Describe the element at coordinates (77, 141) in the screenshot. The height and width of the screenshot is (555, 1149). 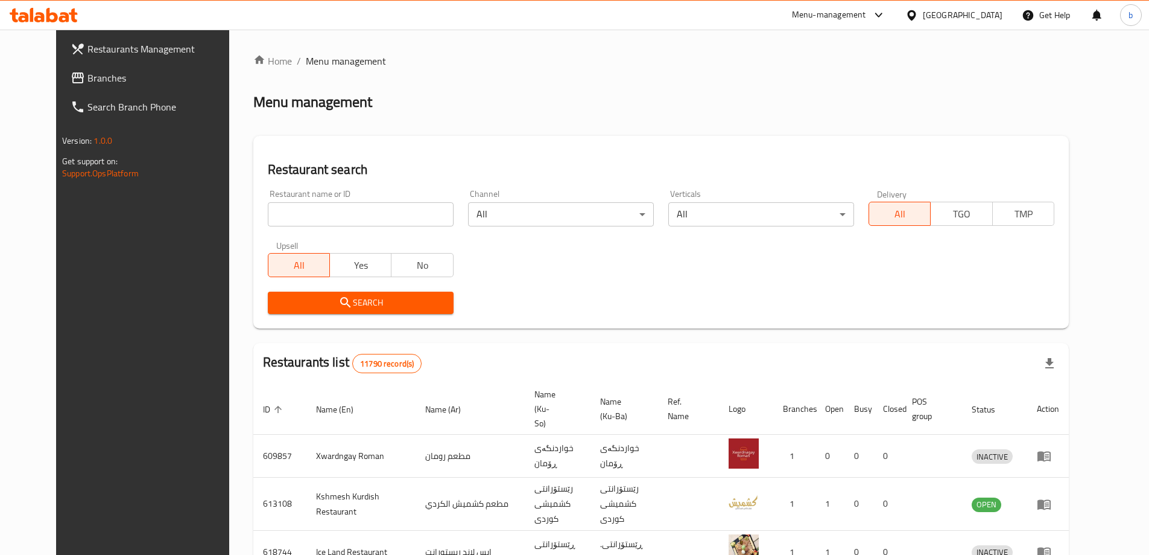
I see `span: Version:` at that location.